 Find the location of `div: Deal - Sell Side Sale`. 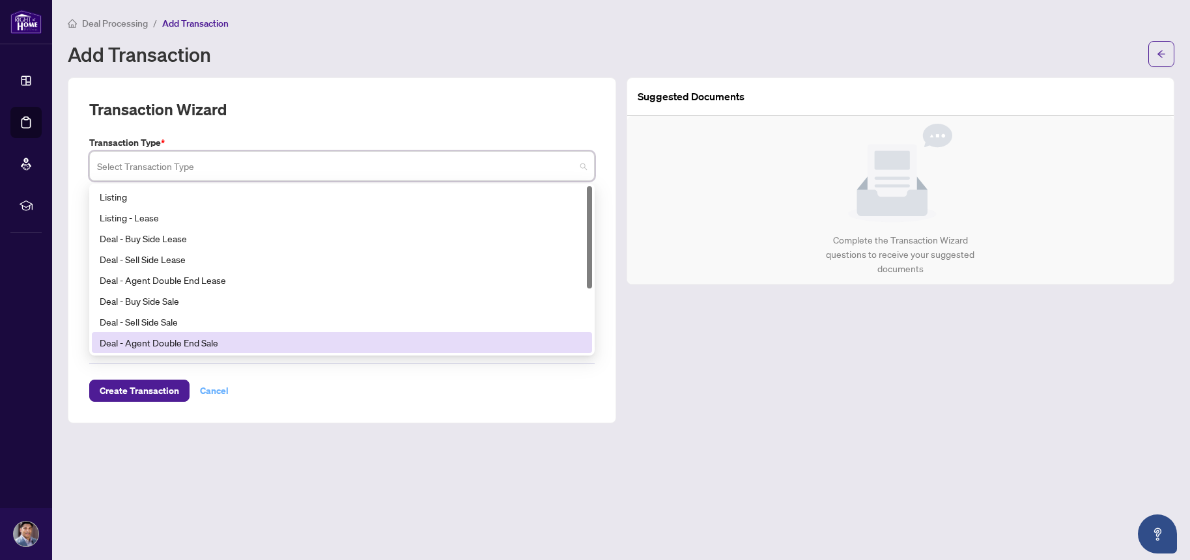

div: Deal - Sell Side Sale is located at coordinates (342, 322).